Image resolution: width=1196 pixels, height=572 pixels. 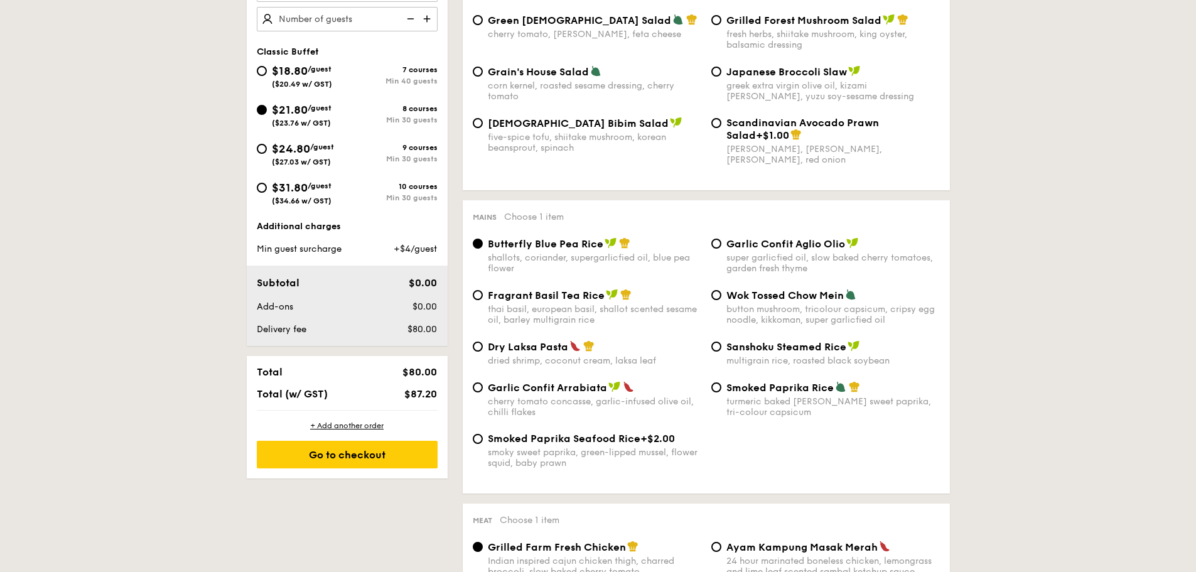 I want to click on span: ($23.76 w/ GST), so click(x=301, y=123).